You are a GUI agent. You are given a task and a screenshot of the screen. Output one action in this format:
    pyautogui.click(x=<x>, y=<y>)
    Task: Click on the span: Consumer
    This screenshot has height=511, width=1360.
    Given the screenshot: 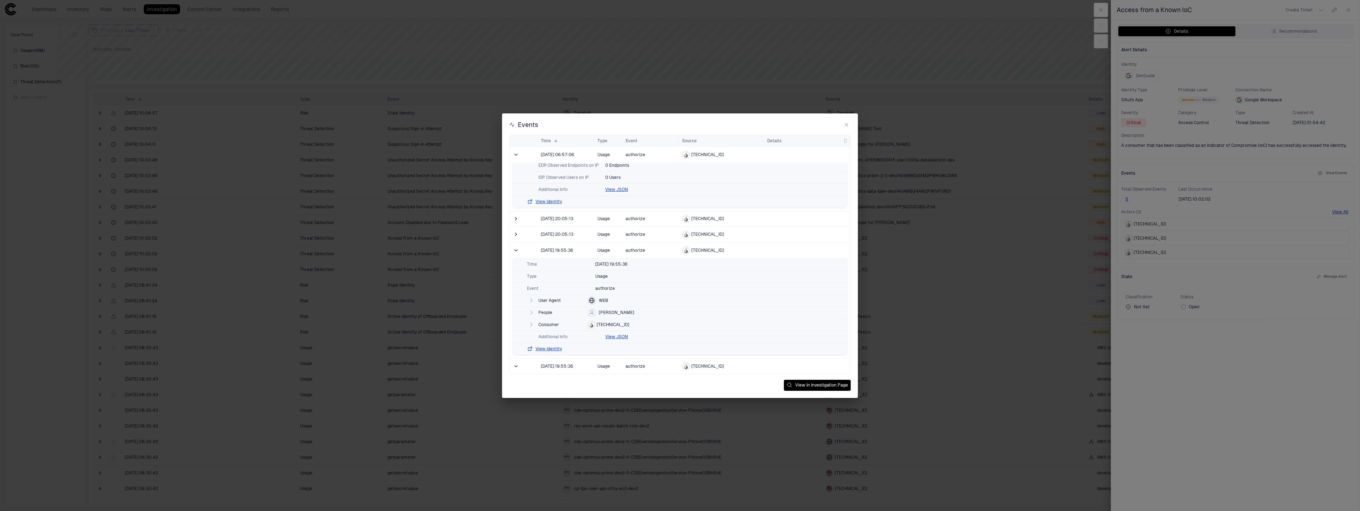 What is the action you would take?
    pyautogui.click(x=562, y=325)
    